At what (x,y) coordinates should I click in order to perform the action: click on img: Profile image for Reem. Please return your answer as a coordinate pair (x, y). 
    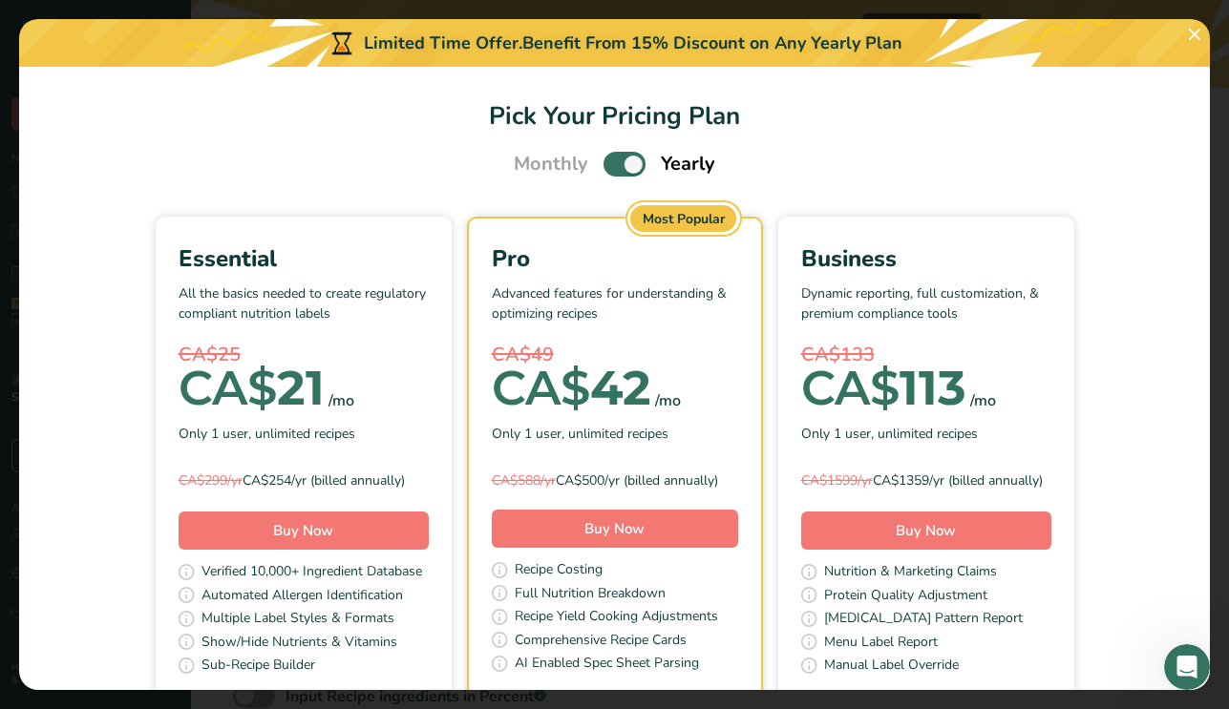
    Looking at the image, I should click on (123, 26).